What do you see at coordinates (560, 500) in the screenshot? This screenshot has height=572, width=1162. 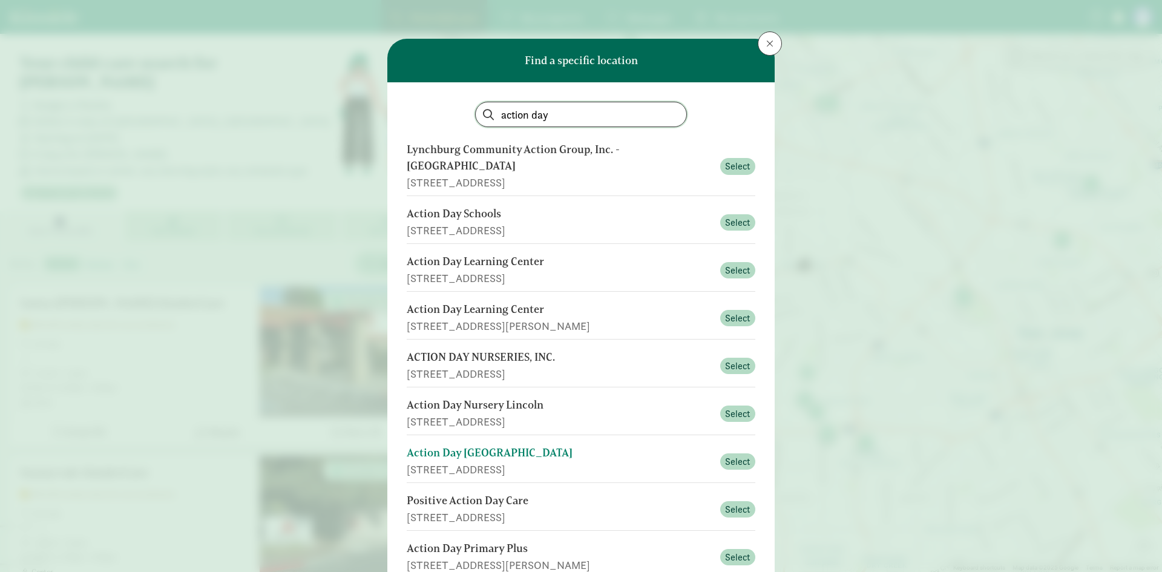 I see `div: Positive Action Day Care` at bounding box center [560, 500].